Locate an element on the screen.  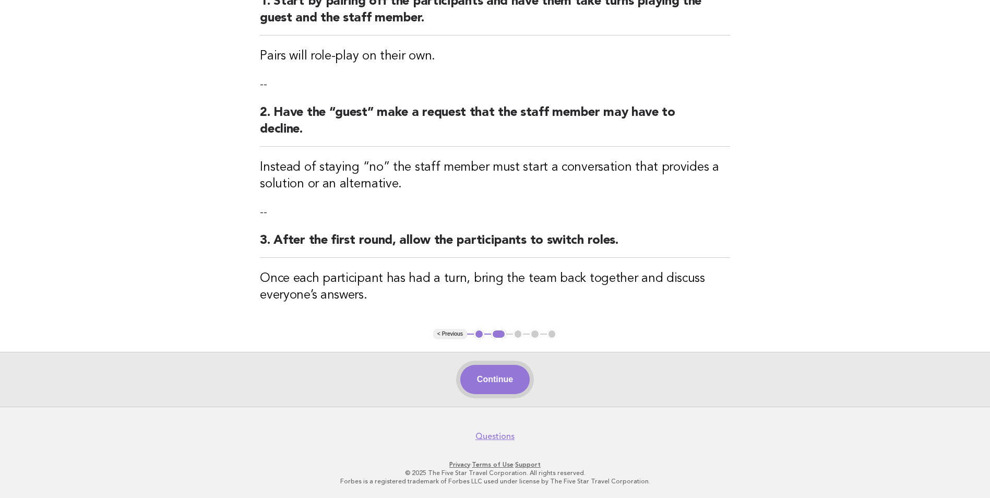
p: © 2025 The Five Star Travel Corporation. All rights reserved. is located at coordinates (495, 473).